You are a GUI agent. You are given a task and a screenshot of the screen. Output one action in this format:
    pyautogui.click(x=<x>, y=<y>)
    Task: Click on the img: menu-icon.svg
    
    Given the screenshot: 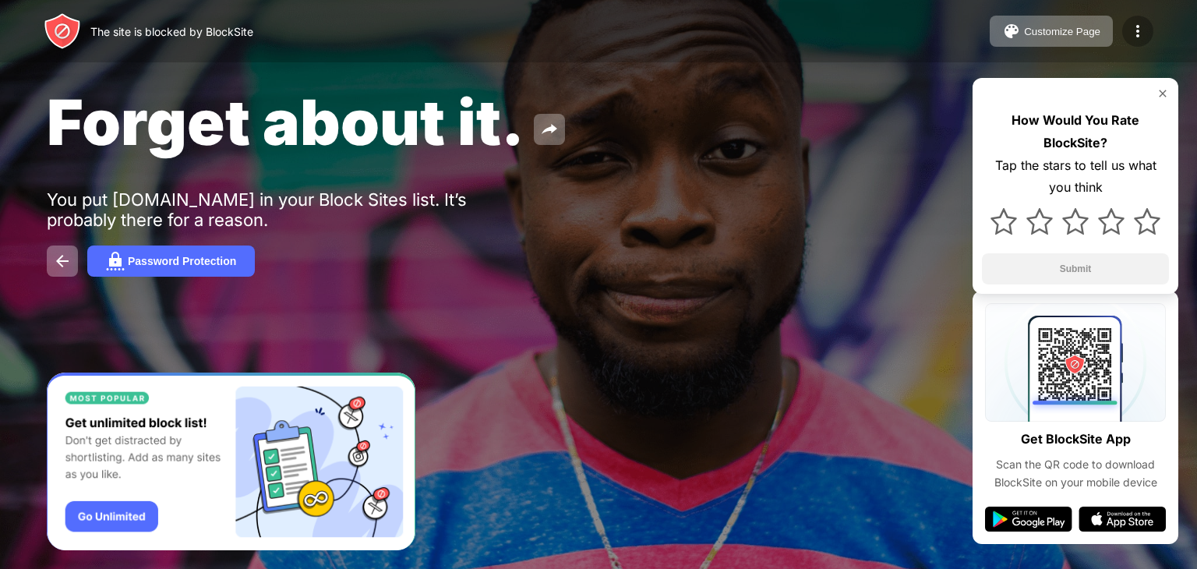 What is the action you would take?
    pyautogui.click(x=1137, y=31)
    